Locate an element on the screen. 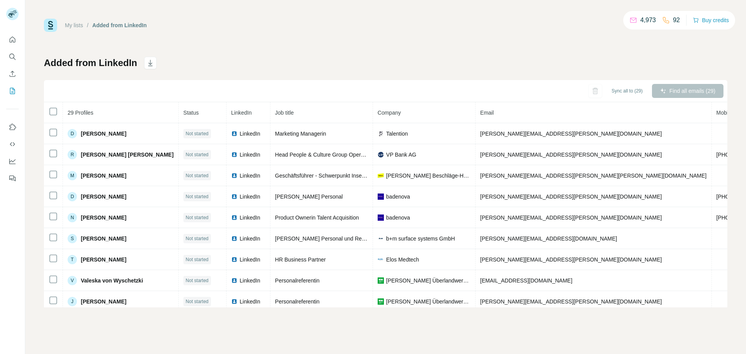 Image resolution: width=746 pixels, height=354 pixels. button: Feedback is located at coordinates (12, 178).